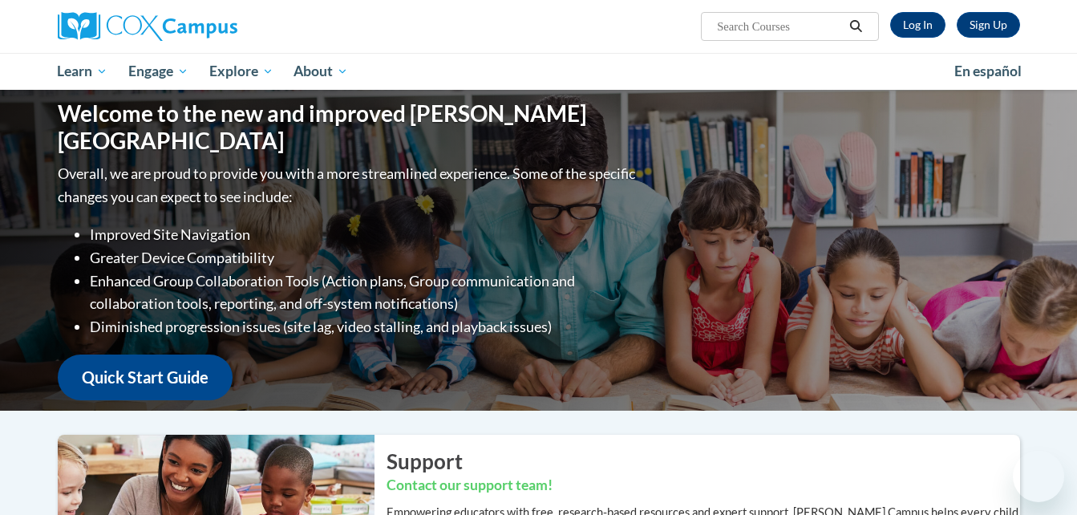 The width and height of the screenshot is (1077, 515). I want to click on li: Improved Site Navigation, so click(364, 234).